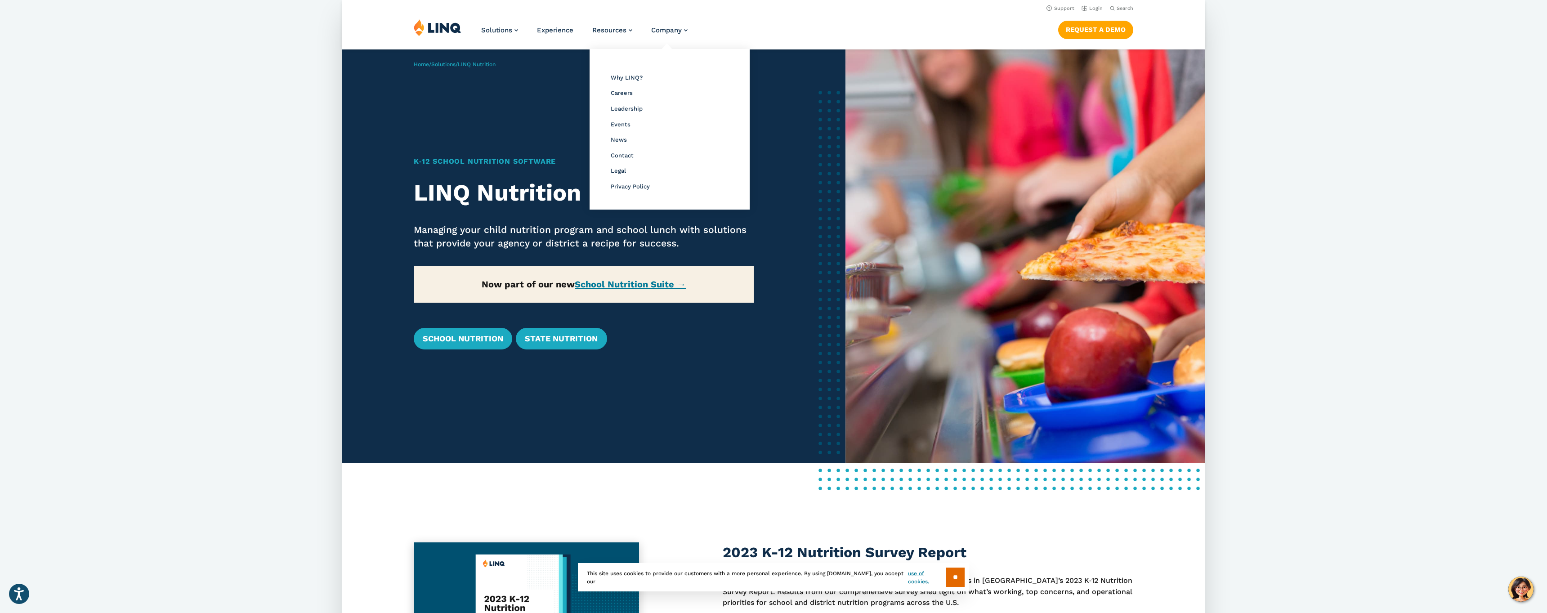  Describe the element at coordinates (421, 64) in the screenshot. I see `a: Home` at that location.